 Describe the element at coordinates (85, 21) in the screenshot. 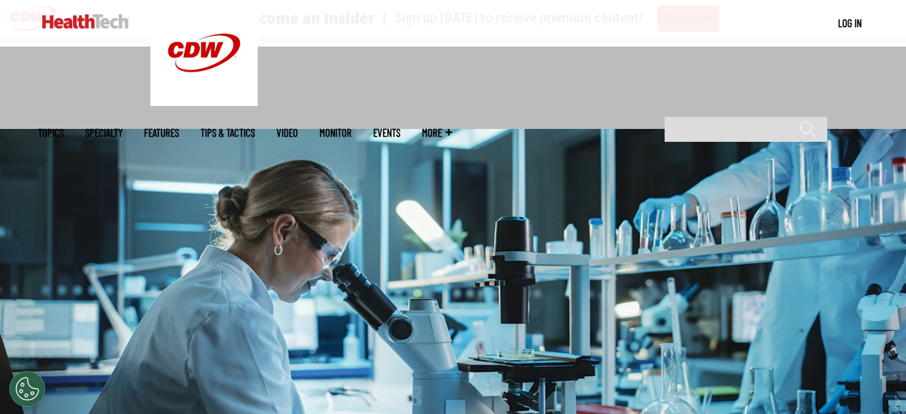

I see `img: Home` at that location.